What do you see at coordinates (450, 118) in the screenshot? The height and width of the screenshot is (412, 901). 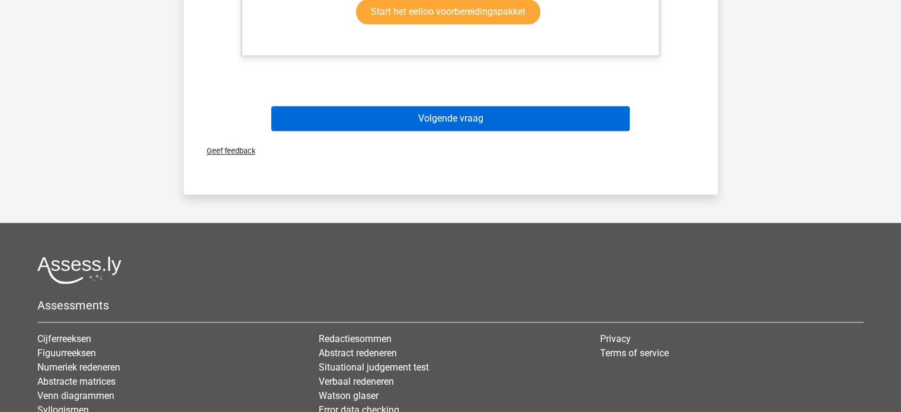 I see `button: Volgende vraag` at bounding box center [450, 118].